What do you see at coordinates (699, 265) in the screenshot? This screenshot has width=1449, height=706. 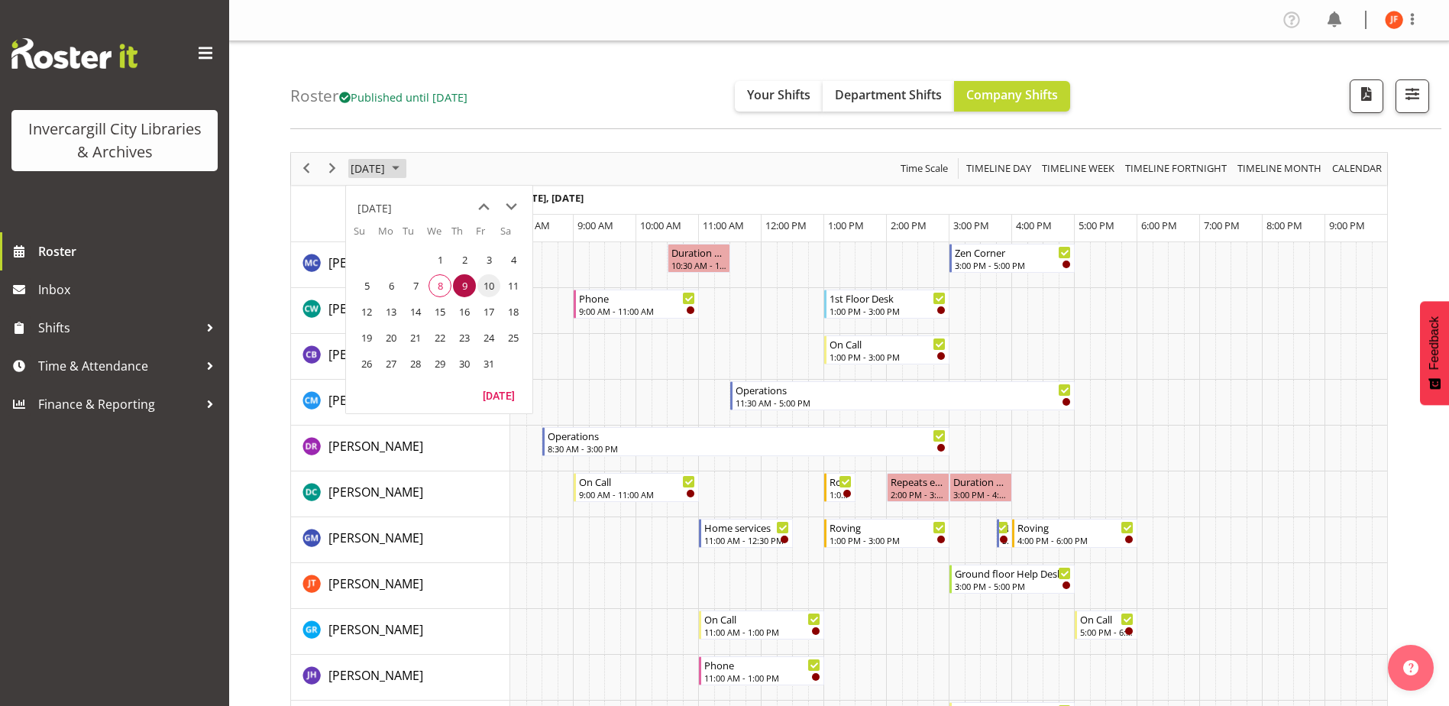 I see `div: 10:30 AM - 11:30 AM` at bounding box center [699, 265].